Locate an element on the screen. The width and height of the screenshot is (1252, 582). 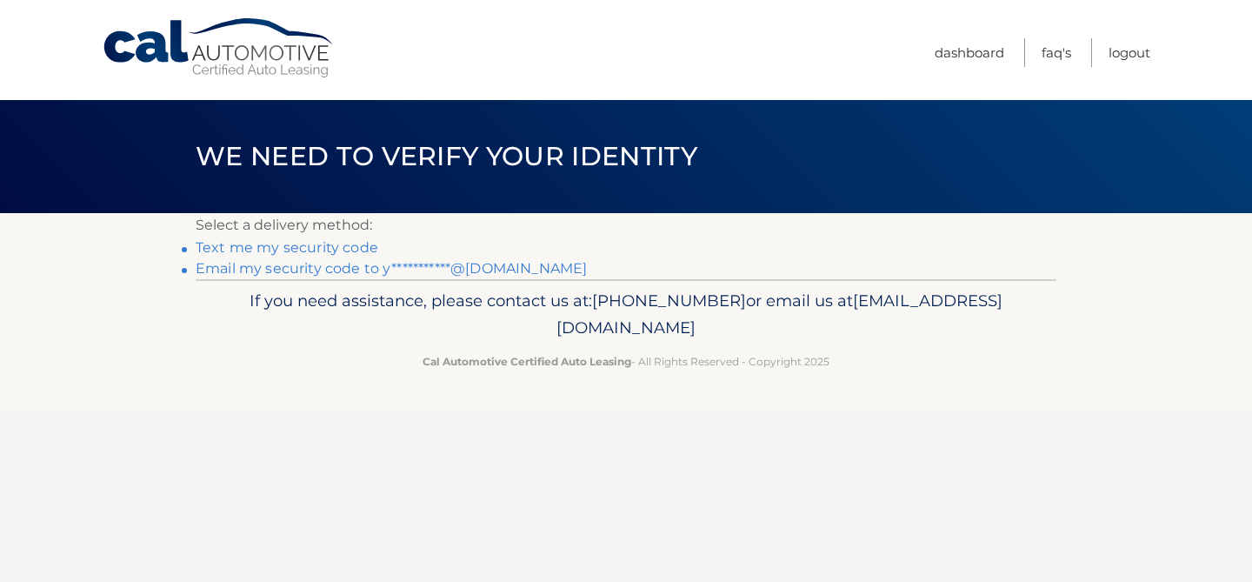
a: FAQ's is located at coordinates (1056, 52).